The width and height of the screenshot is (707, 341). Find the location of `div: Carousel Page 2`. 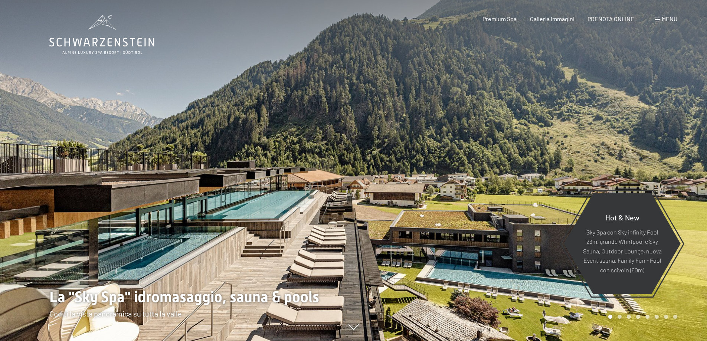

div: Carousel Page 2 is located at coordinates (619, 316).